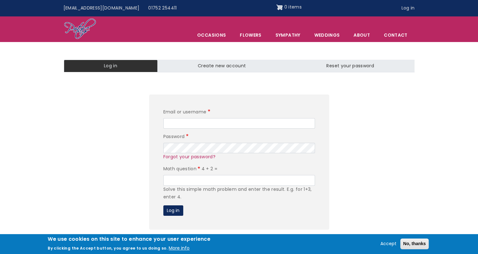 The height and width of the screenshot is (254, 478). Describe the element at coordinates (239, 193) in the screenshot. I see `div: Solve this simple math problem and enter the result. E.g. for 1+3, enter 4.` at that location.